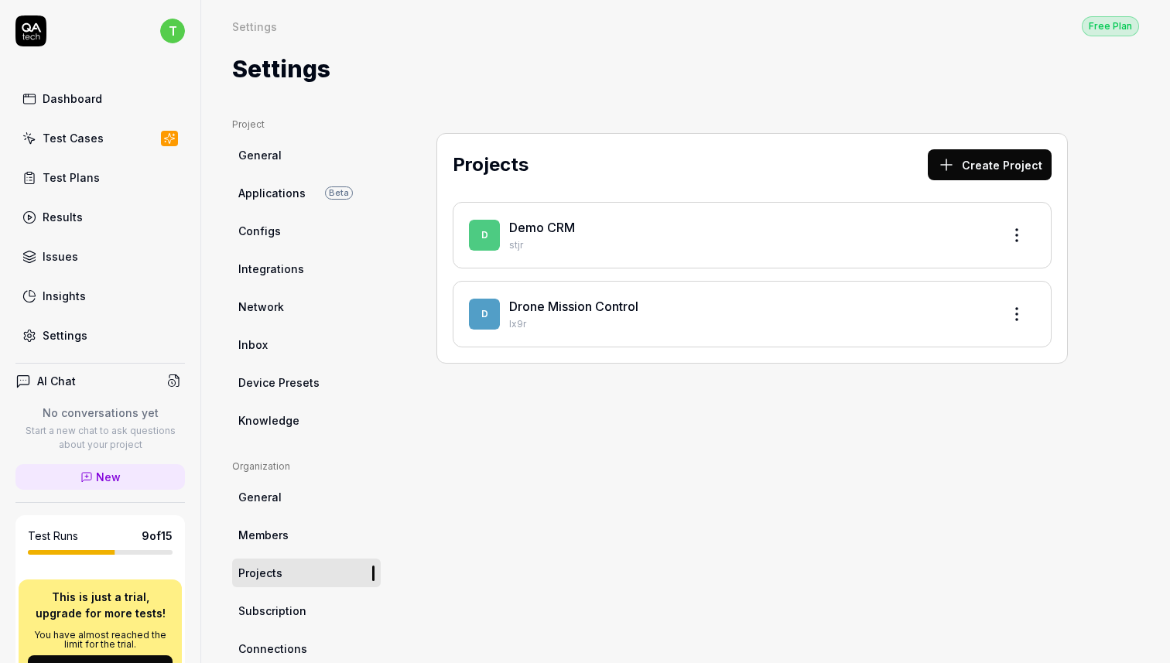  Describe the element at coordinates (306, 193) in the screenshot. I see `a: ApplicationsBeta` at that location.